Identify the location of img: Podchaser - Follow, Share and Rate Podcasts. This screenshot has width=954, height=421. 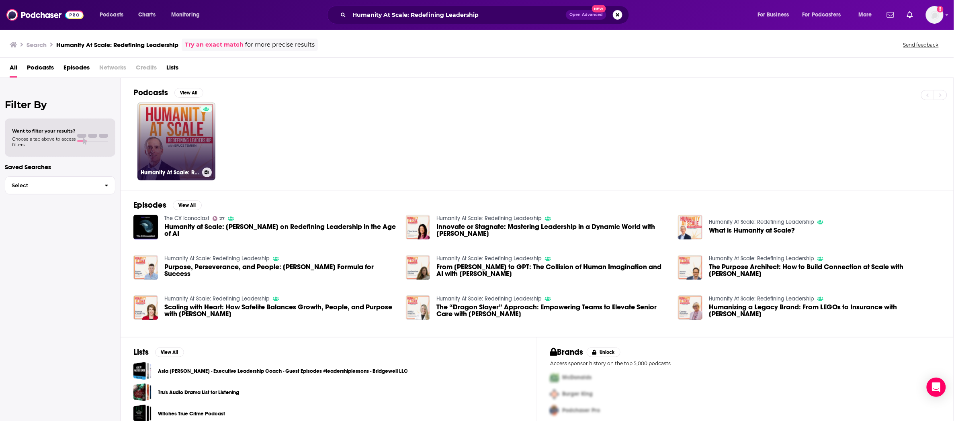
(45, 15).